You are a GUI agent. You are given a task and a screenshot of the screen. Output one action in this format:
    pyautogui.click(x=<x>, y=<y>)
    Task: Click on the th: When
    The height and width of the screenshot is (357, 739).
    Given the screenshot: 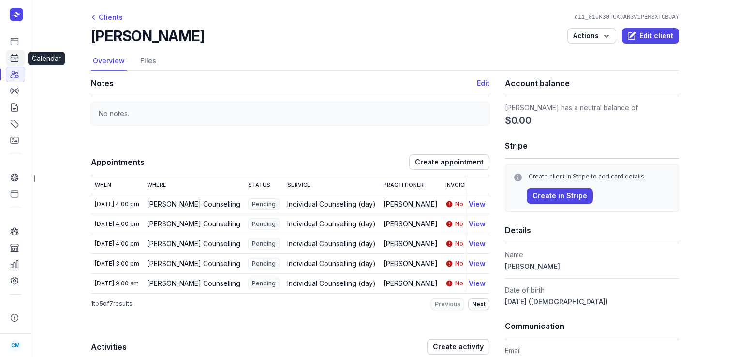 What is the action you would take?
    pyautogui.click(x=117, y=185)
    